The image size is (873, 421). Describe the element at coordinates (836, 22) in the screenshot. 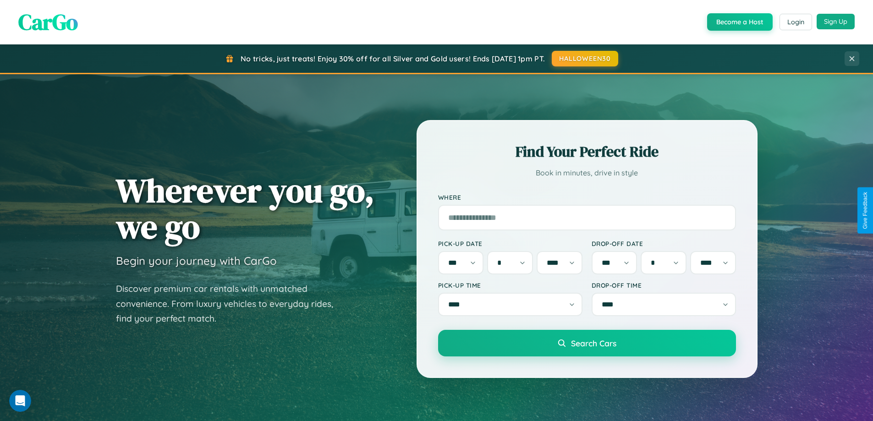

I see `button: Sign Up` at that location.